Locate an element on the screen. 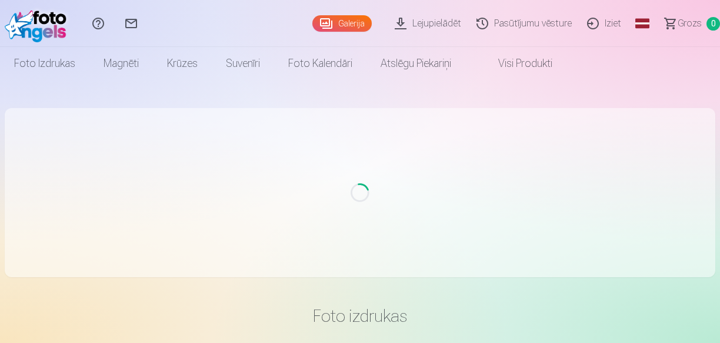 This screenshot has height=343, width=720. a: Galerija is located at coordinates (342, 24).